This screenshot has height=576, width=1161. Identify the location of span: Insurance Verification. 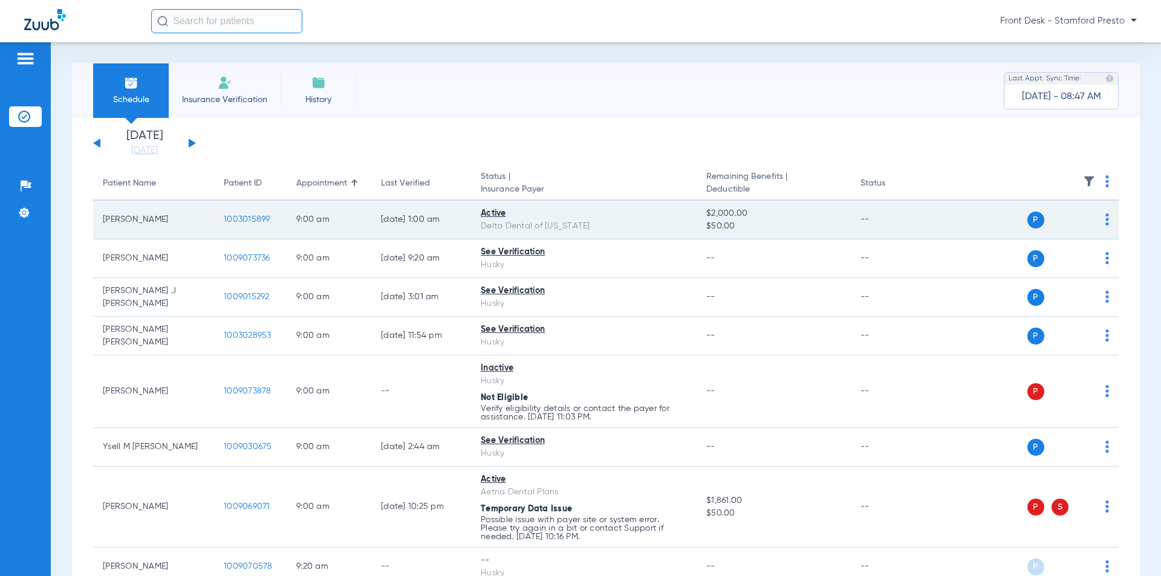
(224, 100).